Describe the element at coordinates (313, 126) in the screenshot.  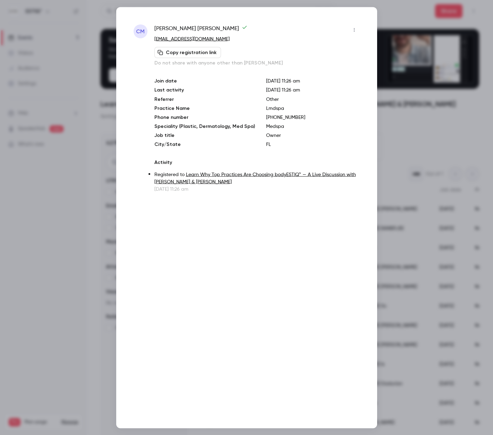
I see `p: Medspa` at that location.